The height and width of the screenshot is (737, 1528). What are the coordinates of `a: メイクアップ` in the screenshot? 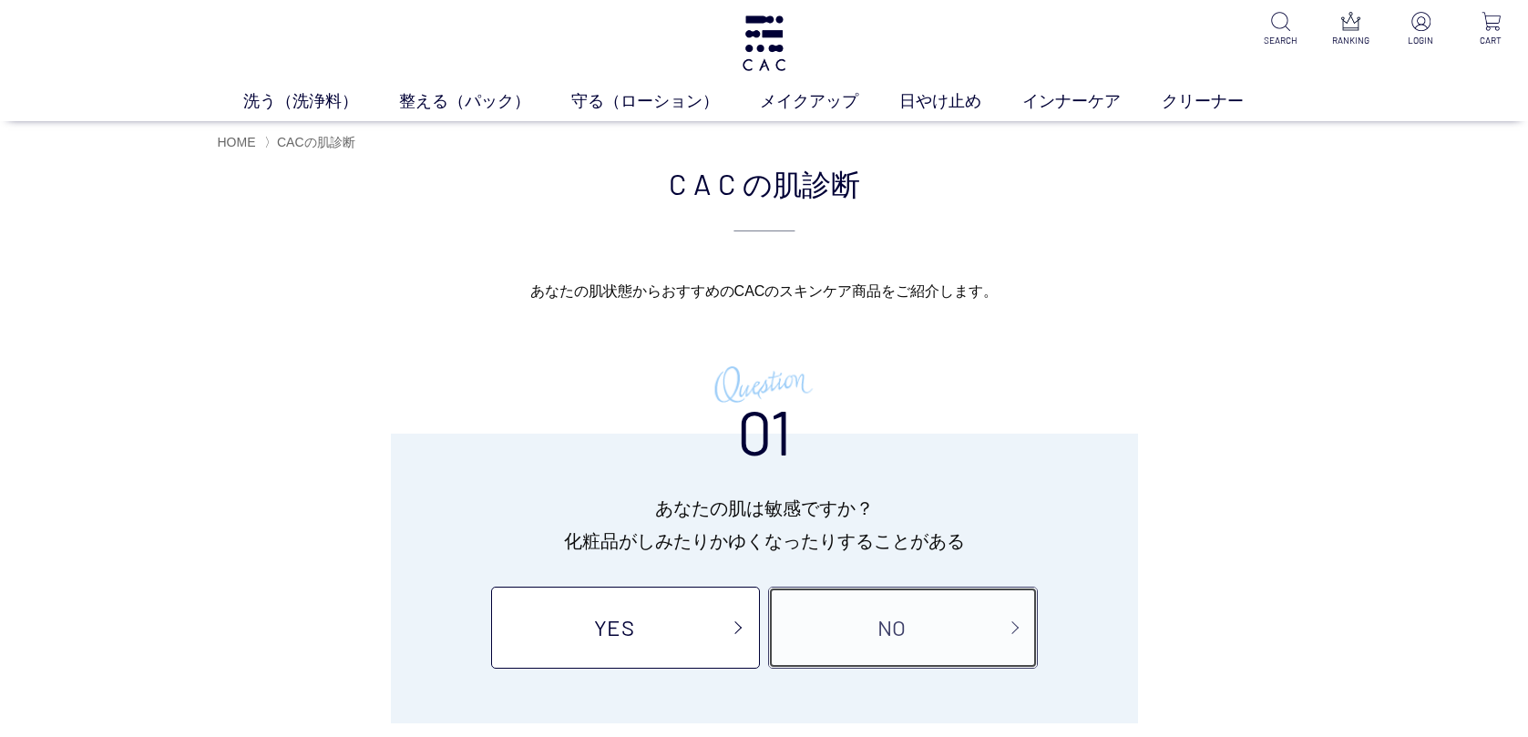 It's located at (829, 101).